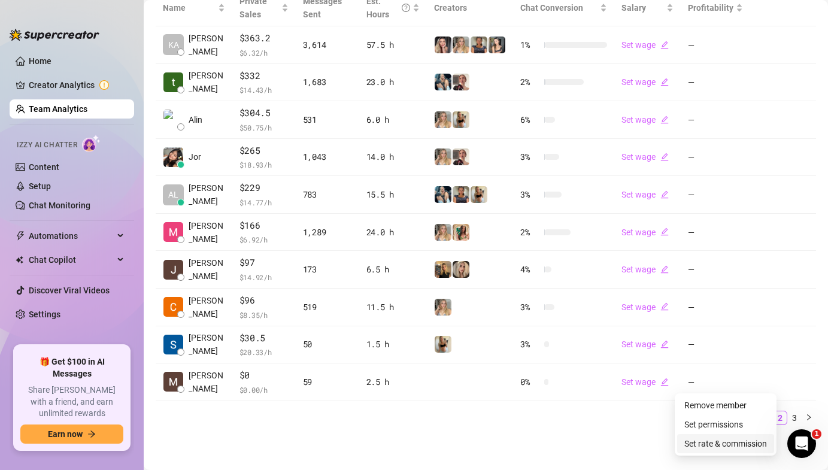 This screenshot has width=828, height=470. I want to click on img: Miha janzevic, so click(173, 232).